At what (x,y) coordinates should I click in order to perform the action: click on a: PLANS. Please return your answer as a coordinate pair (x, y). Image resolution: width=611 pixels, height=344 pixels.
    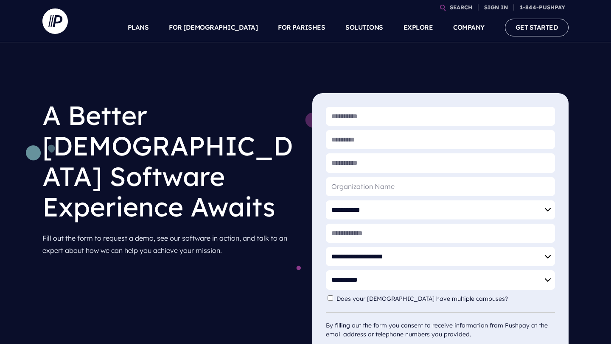
    Looking at the image, I should click on (138, 28).